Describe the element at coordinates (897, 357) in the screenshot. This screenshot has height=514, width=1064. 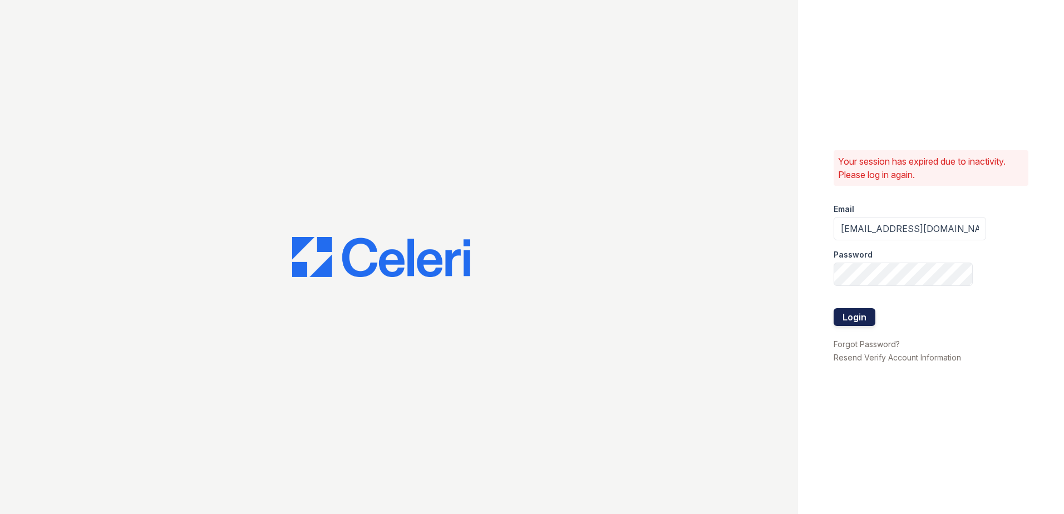
I see `a: Resend Verify Account Information` at that location.